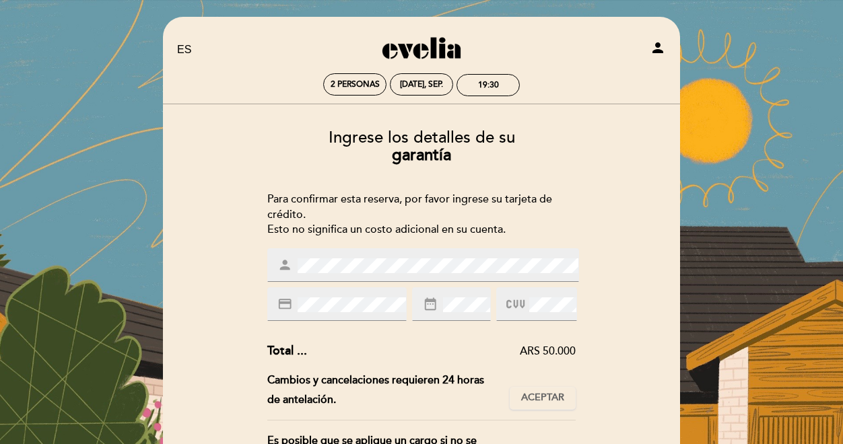 This screenshot has width=843, height=444. What do you see at coordinates (388, 390) in the screenshot?
I see `div: Cambios y cancelaciones requieren 24 horas de antelación.` at bounding box center [388, 390].